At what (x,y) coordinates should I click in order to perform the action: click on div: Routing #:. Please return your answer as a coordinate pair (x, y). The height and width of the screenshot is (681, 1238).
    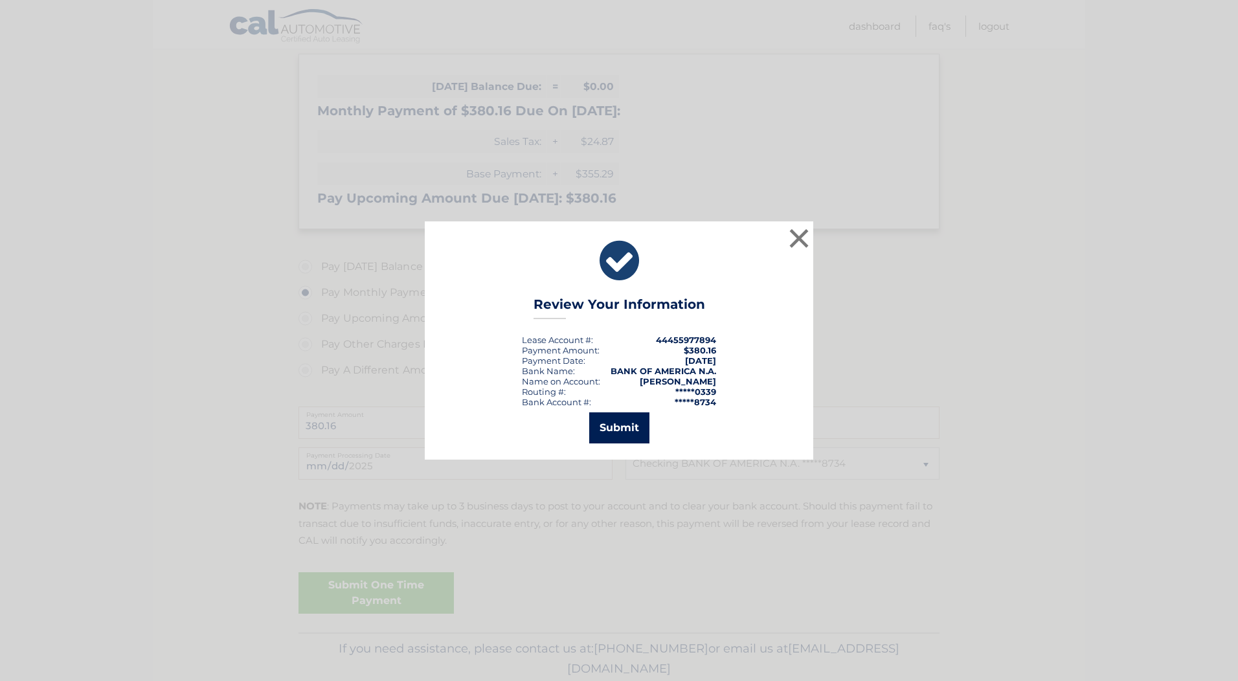
    Looking at the image, I should click on (544, 392).